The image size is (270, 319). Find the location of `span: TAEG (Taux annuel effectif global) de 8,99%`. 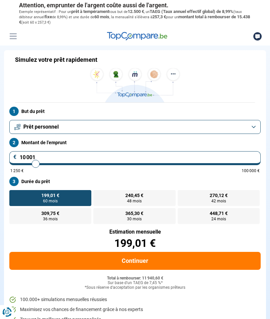

span: TAEG (Taux annuel effectif global) de 8,99% is located at coordinates (191, 11).